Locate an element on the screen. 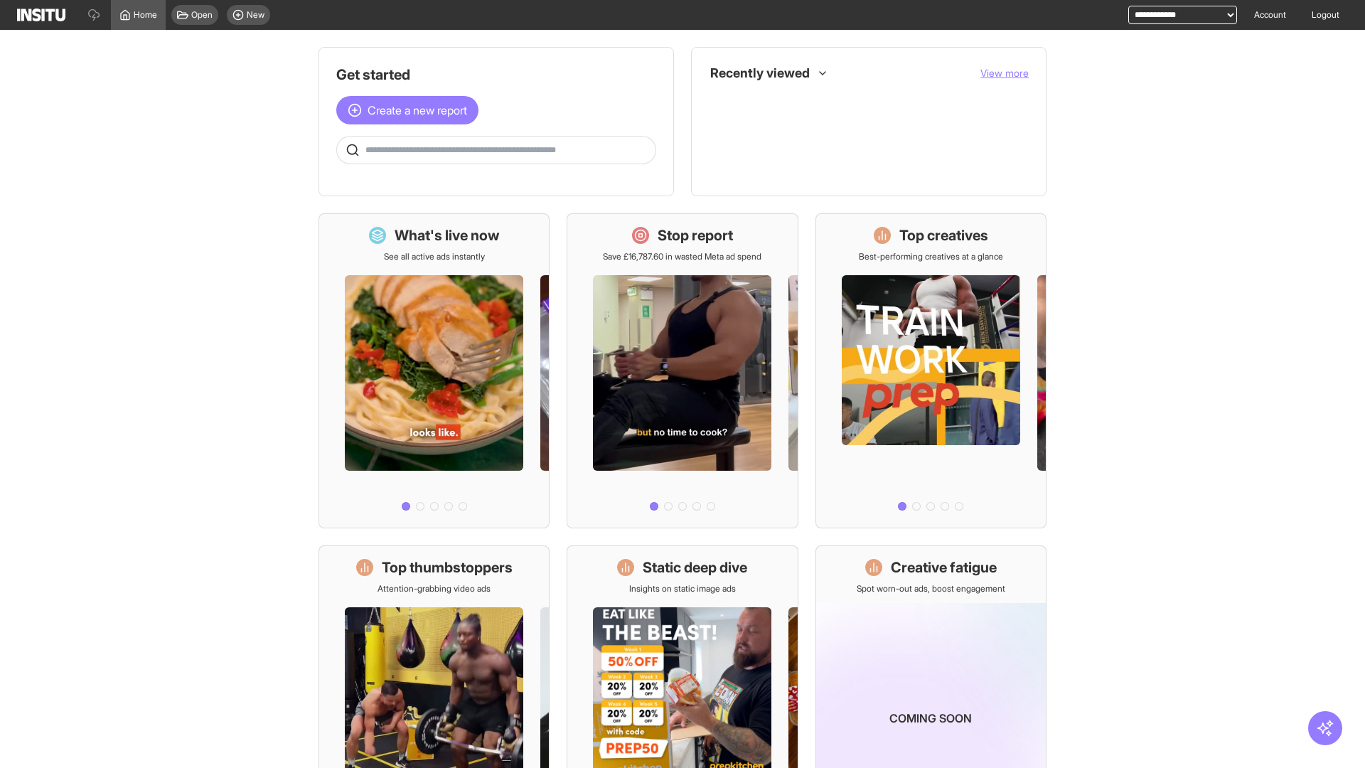  span: Home is located at coordinates (145, 15).